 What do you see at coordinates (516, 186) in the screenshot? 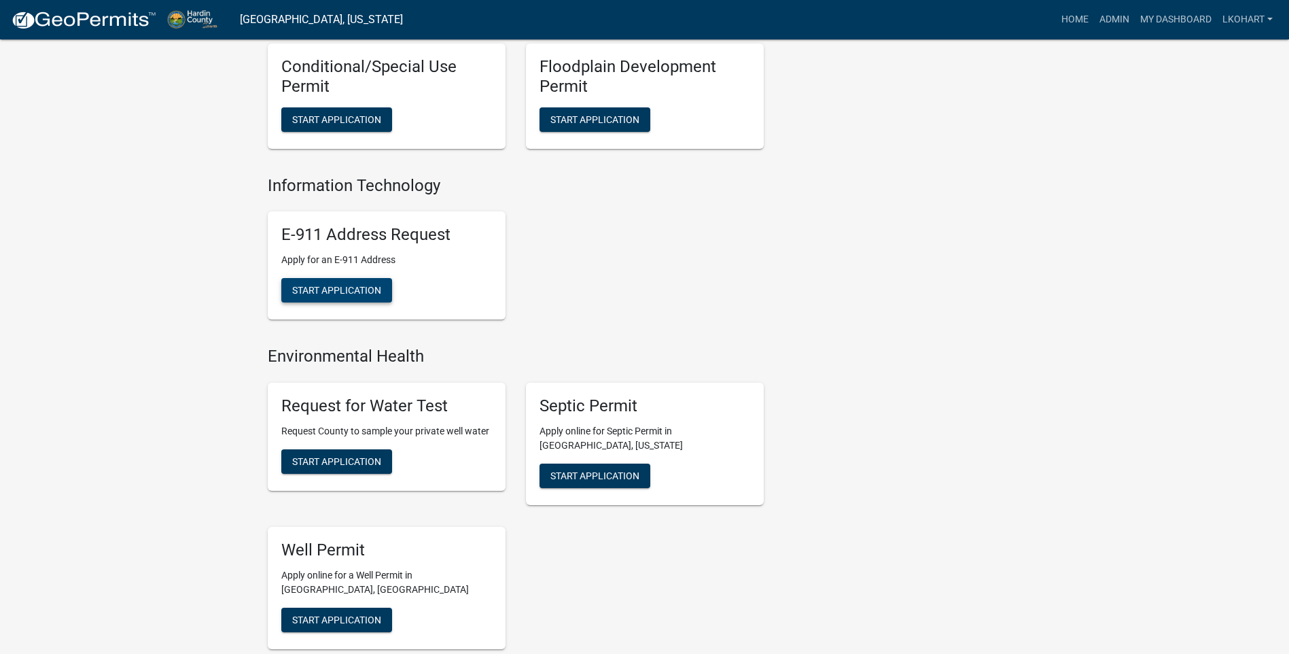
I see `h4: Information Technology` at bounding box center [516, 186].